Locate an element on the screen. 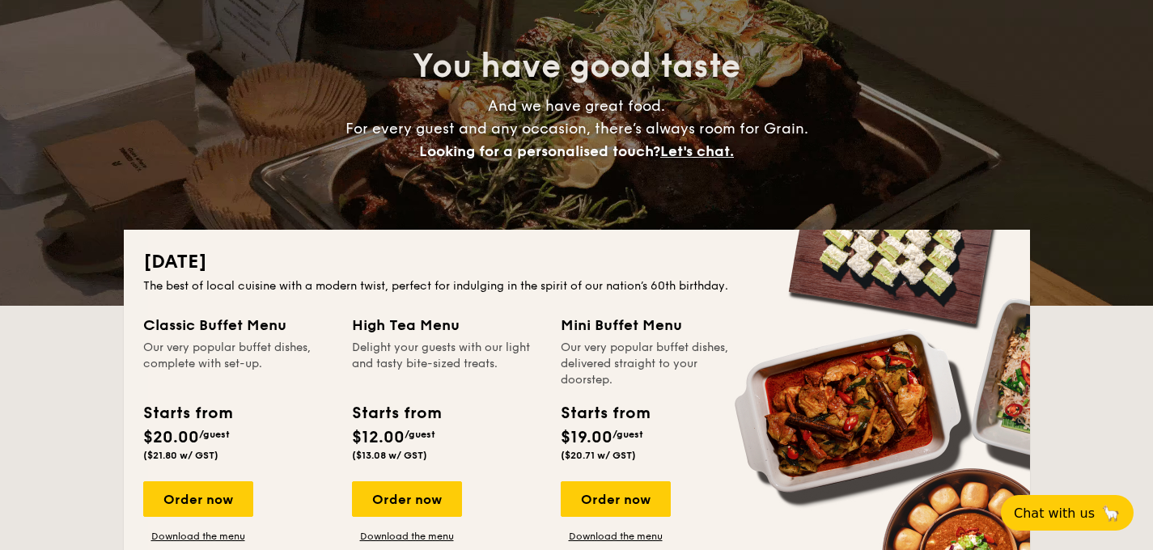  div: Mini Buffet Menu is located at coordinates (655, 325).